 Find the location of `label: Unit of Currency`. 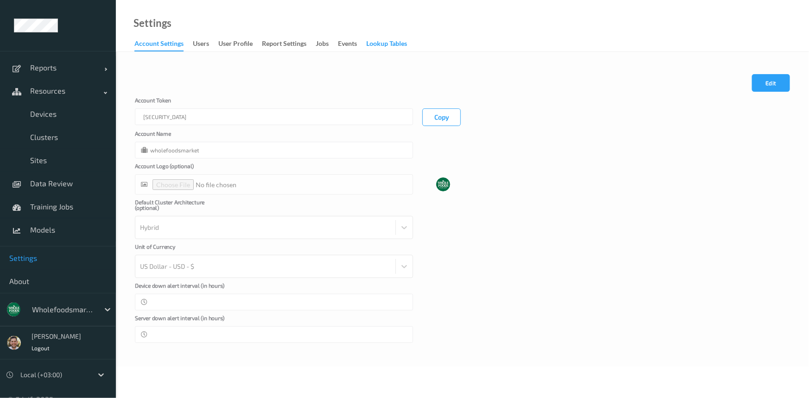

label: Unit of Currency is located at coordinates (181, 250).